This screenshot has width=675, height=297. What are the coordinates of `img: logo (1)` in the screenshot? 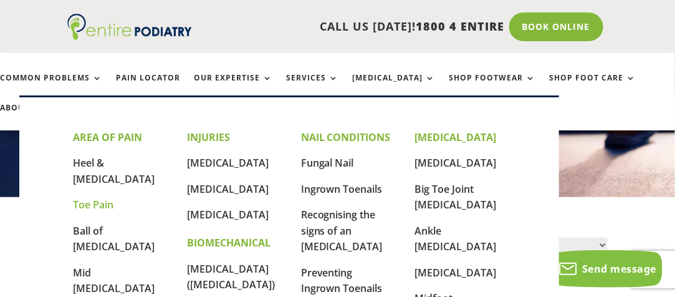 It's located at (130, 27).